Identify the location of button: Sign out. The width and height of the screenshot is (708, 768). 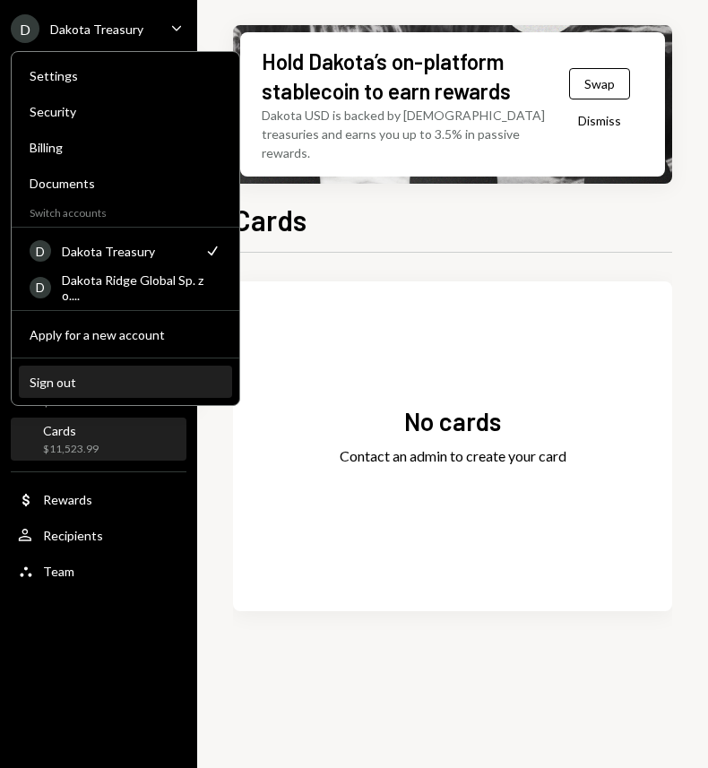
(125, 382).